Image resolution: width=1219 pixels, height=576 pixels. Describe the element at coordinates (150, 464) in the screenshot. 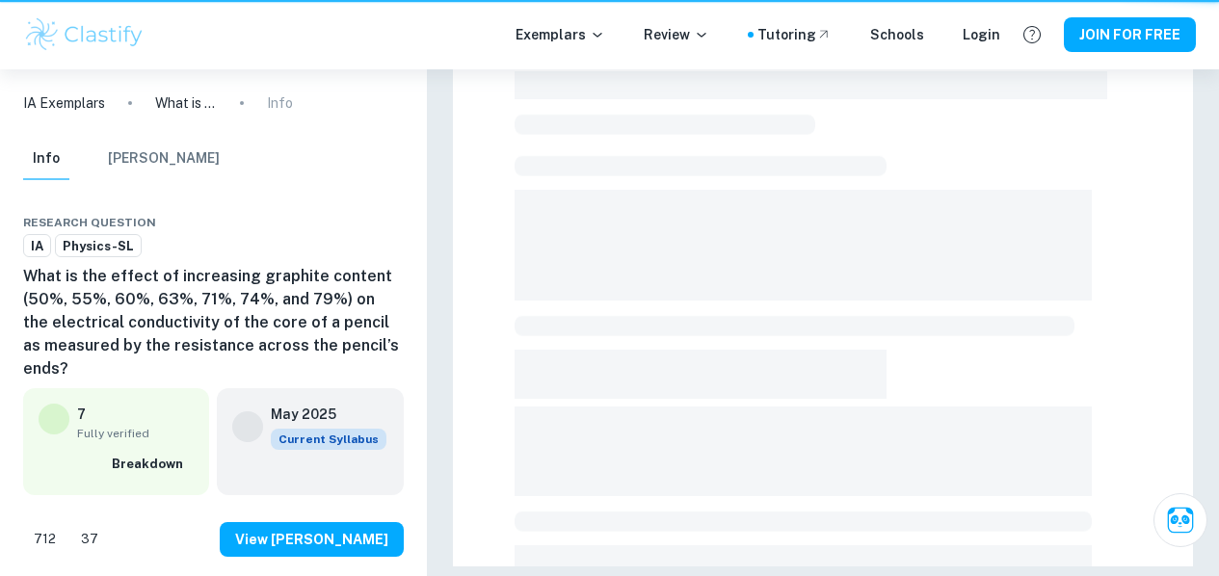

I see `button: Breakdown` at that location.